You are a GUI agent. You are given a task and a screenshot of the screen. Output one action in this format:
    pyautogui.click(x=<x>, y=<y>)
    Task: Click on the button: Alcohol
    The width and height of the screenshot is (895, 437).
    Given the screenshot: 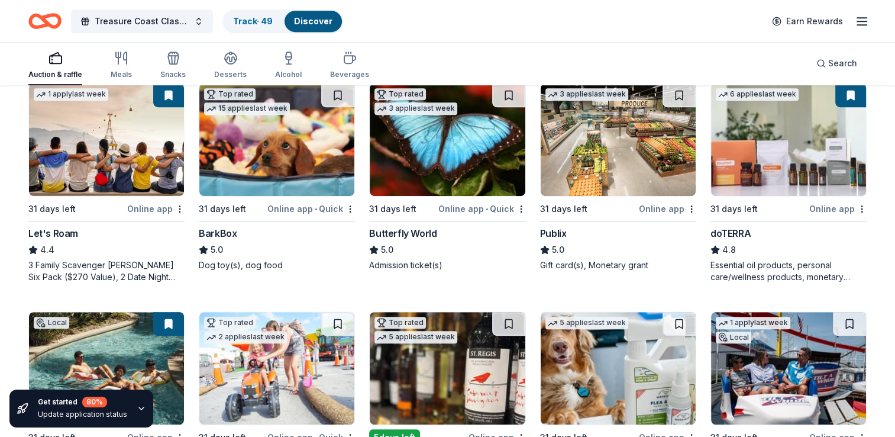 What is the action you would take?
    pyautogui.click(x=288, y=66)
    